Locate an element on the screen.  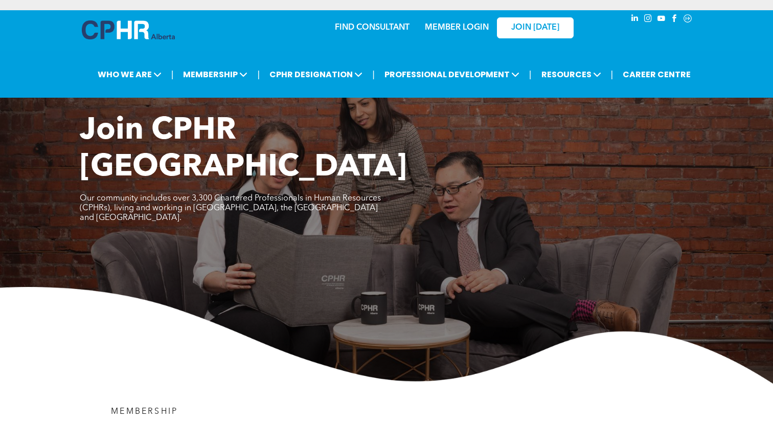
span: RESOURCES is located at coordinates (571, 74).